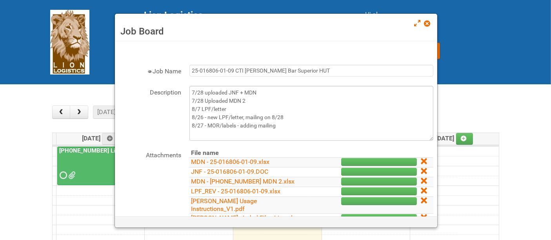 This screenshot has width=551, height=240. Describe the element at coordinates (71, 175) in the screenshot. I see `span: MDN 24-096164-01 MDN Left over counts.xlsx MOR_Mailing 2 24-096164-01-08.xlsm Labels Mailing 2 24...` at that location.